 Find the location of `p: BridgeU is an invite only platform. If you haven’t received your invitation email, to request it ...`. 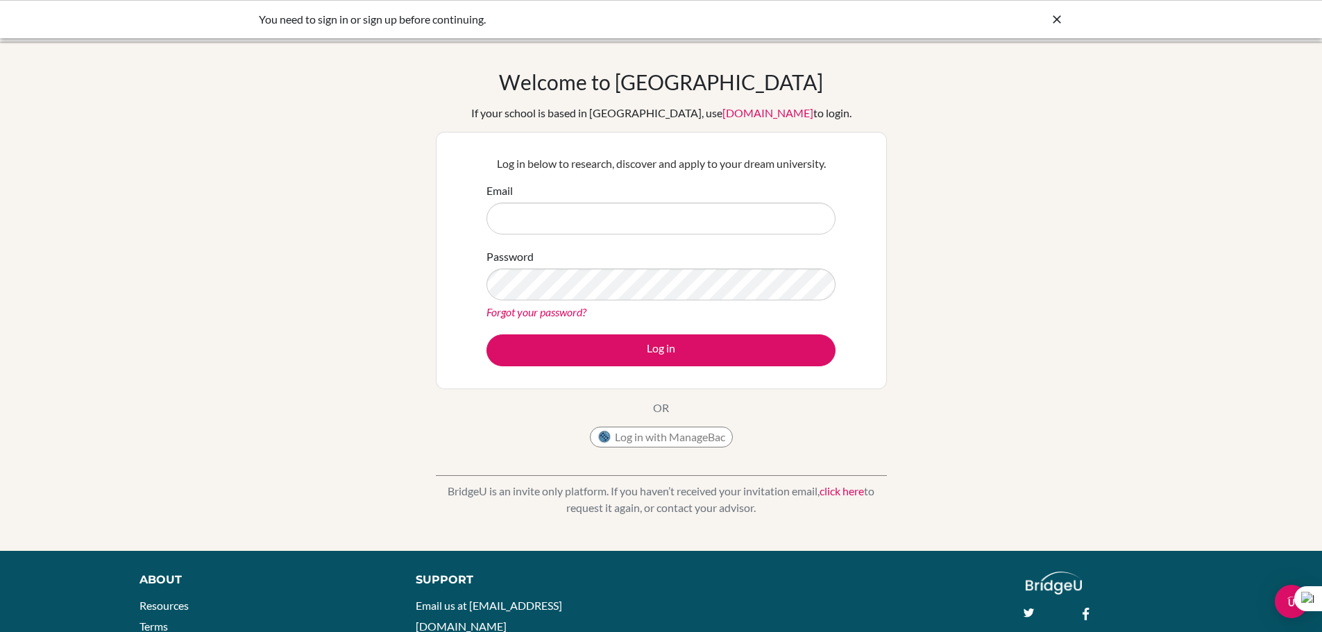

p: BridgeU is an invite only platform. If you haven’t received your invitation email, to request it ... is located at coordinates (661, 500).